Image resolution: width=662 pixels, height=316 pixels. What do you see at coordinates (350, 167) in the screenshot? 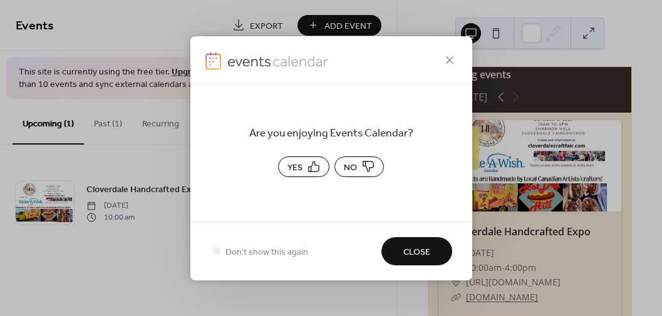
I see `span: No` at bounding box center [350, 167].